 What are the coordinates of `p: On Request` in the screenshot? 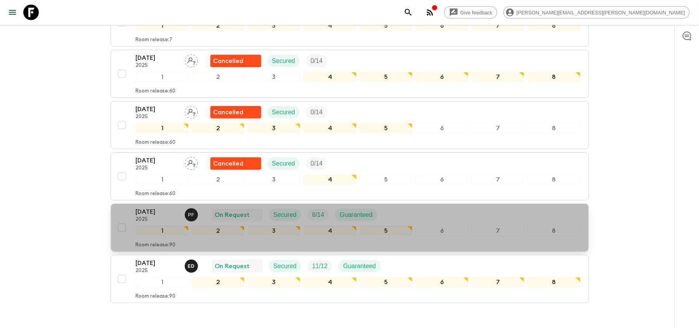 It's located at (232, 215).